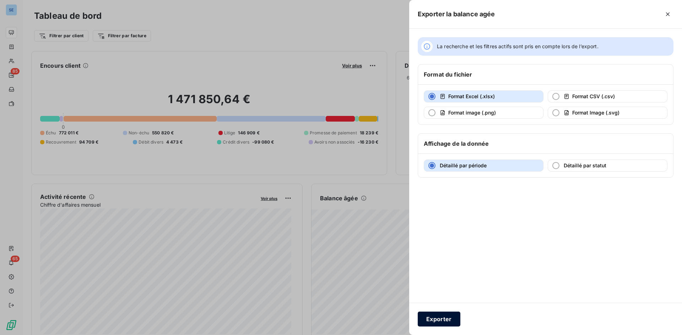 This screenshot has width=682, height=335. What do you see at coordinates (472, 113) in the screenshot?
I see `span: Format image (.png)` at bounding box center [472, 113].